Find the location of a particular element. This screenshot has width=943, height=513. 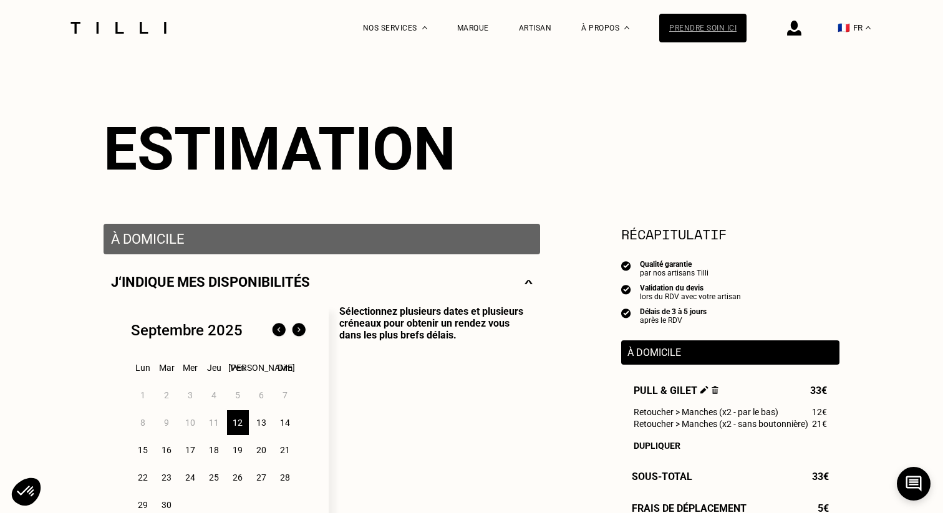

div: 25 is located at coordinates (214, 478).